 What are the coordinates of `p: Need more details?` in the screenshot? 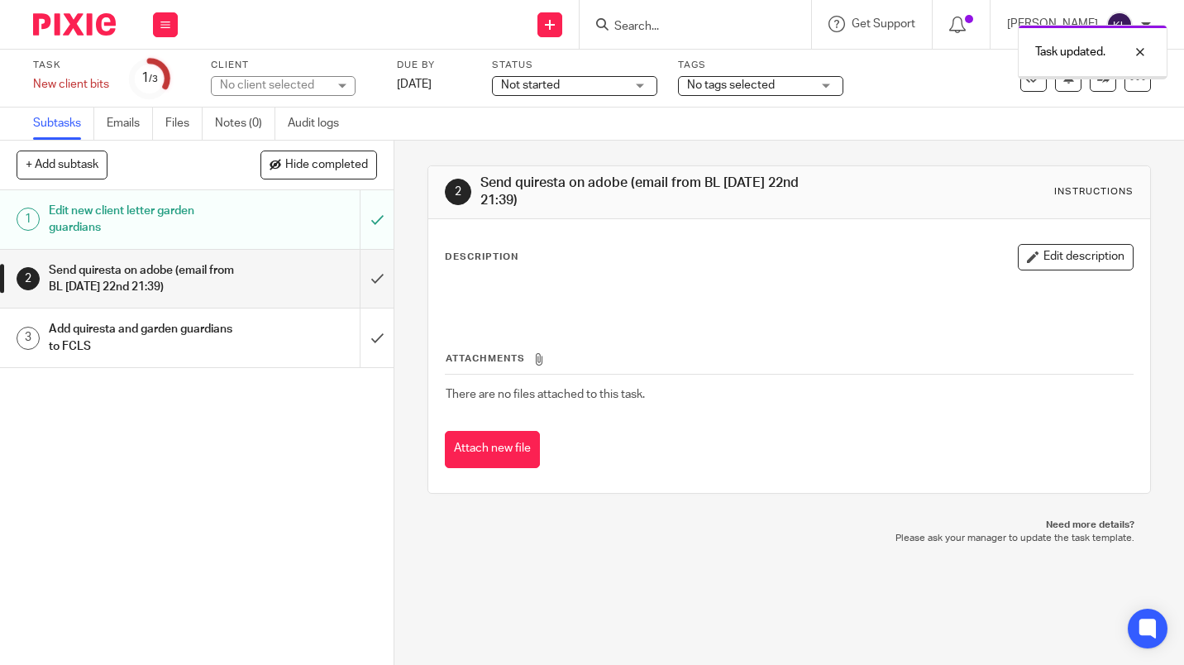 It's located at (789, 525).